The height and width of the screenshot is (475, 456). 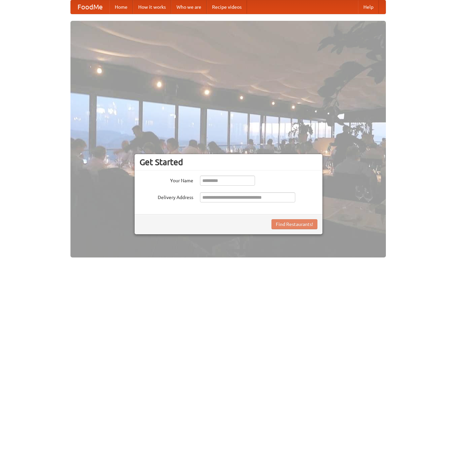 I want to click on h3: Get Started, so click(x=228, y=162).